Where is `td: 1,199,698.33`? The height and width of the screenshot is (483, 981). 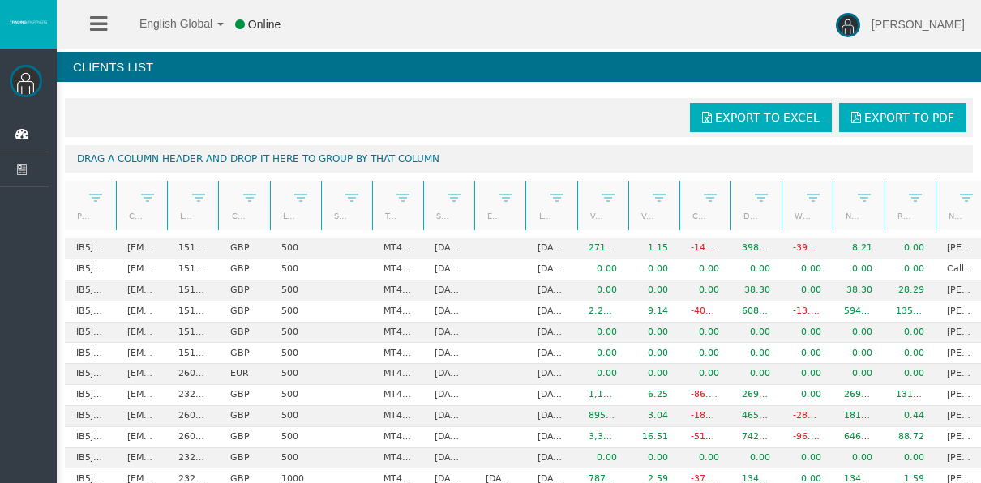 td: 1,199,698.33 is located at coordinates (603, 396).